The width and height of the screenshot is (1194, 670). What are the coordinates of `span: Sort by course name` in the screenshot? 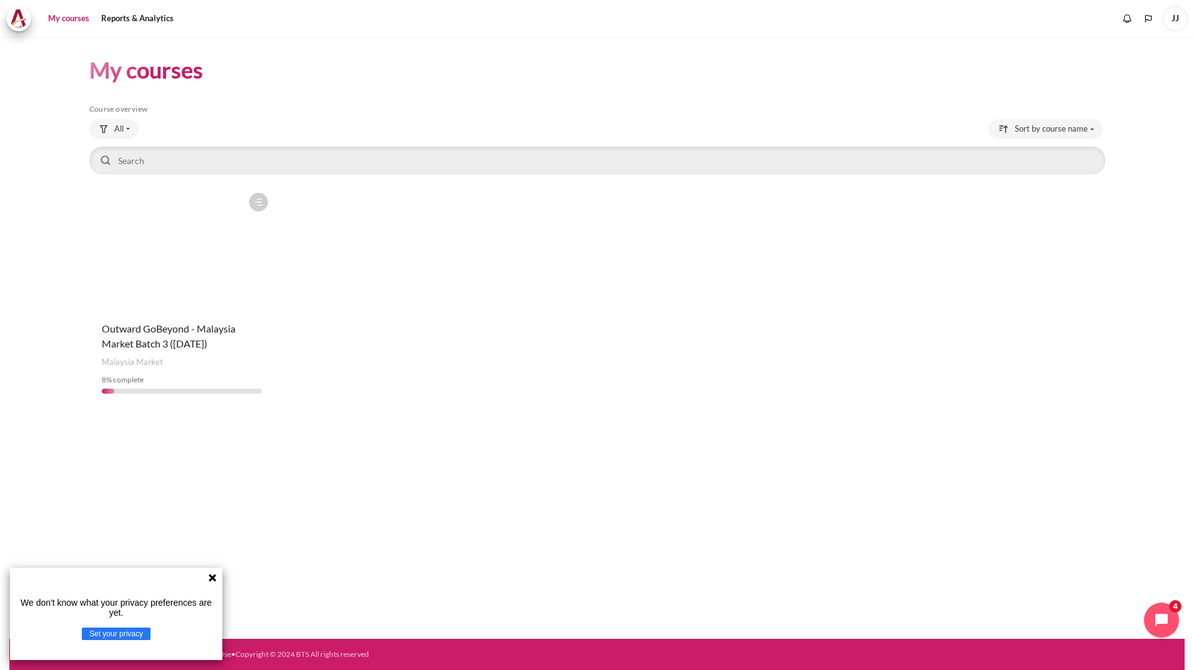 It's located at (1051, 129).